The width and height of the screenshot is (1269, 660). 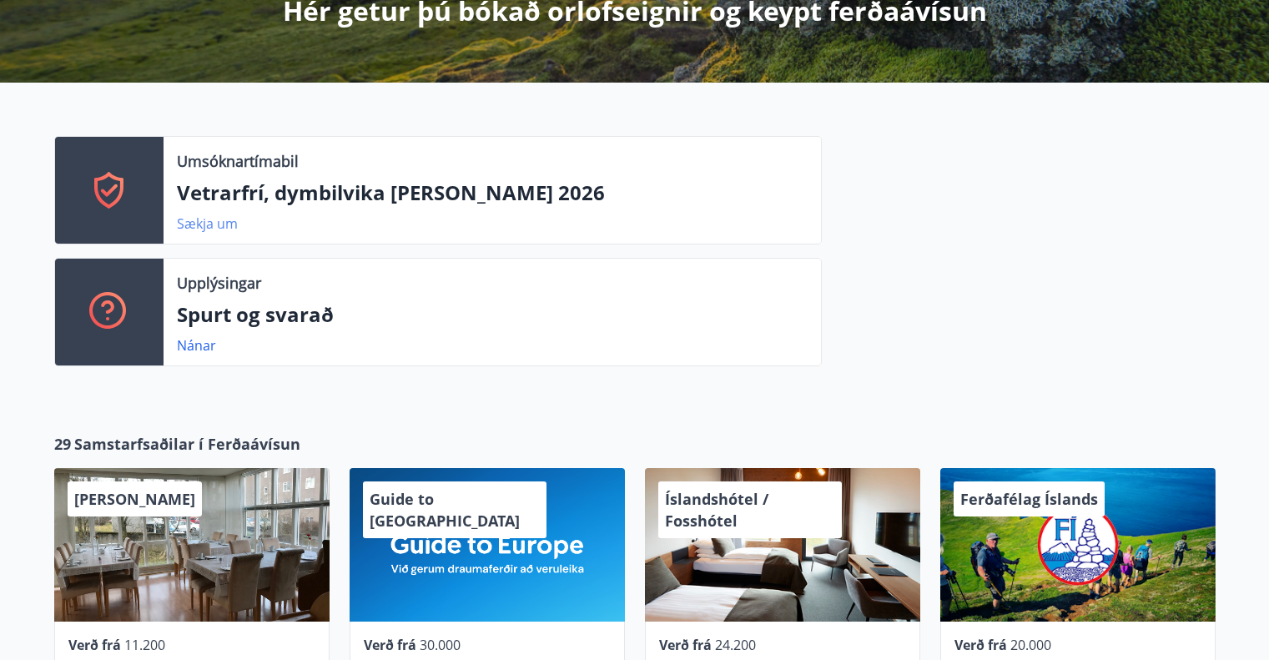 What do you see at coordinates (196, 345) in the screenshot?
I see `a: Nánar` at bounding box center [196, 345].